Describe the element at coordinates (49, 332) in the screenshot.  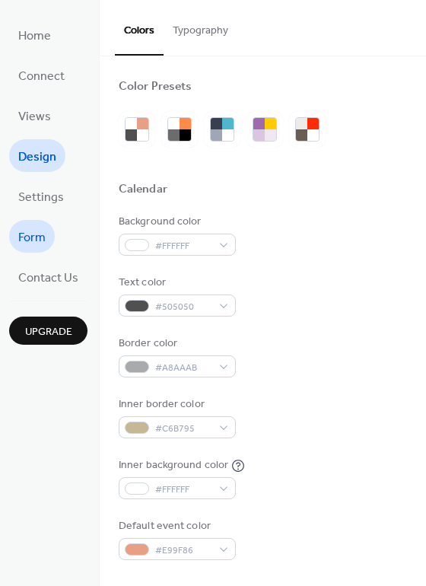
I see `span: Upgrade` at that location.